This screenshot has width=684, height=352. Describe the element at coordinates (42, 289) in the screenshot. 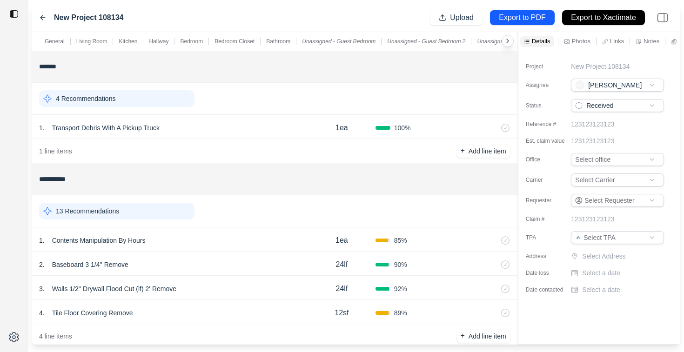

I see `p: 3 .` at that location.